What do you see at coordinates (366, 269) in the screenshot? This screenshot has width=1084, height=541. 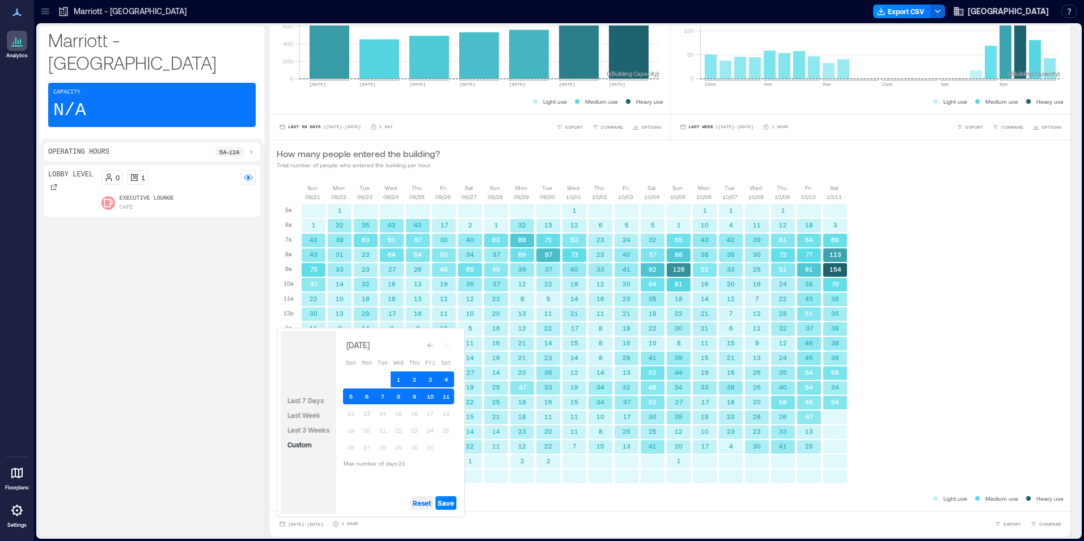 I see `text: 23` at bounding box center [366, 269].